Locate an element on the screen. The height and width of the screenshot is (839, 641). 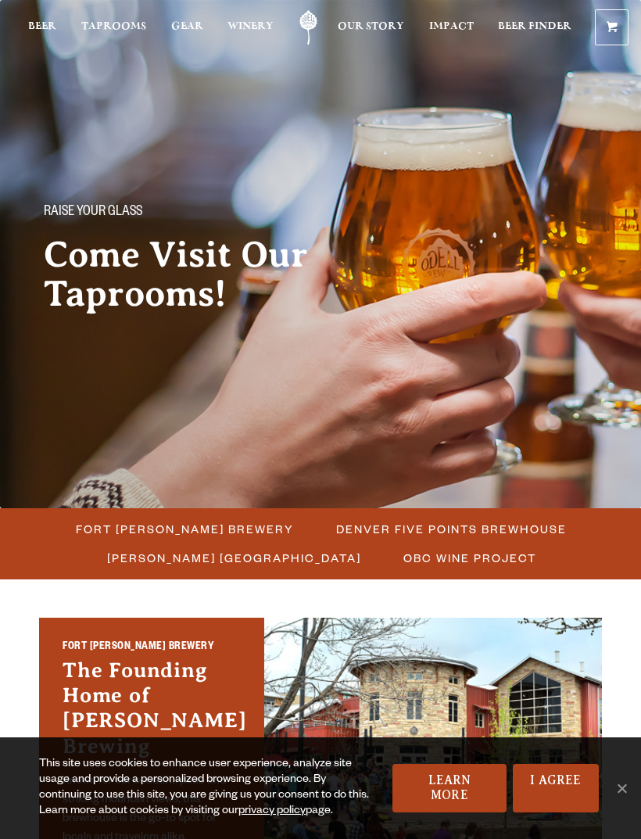
a: OBC Wine Project is located at coordinates (469, 557).